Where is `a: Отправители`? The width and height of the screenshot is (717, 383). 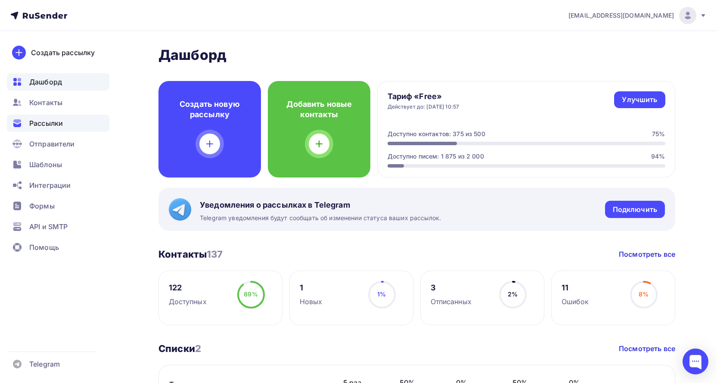 a: Отправители is located at coordinates (58, 144).